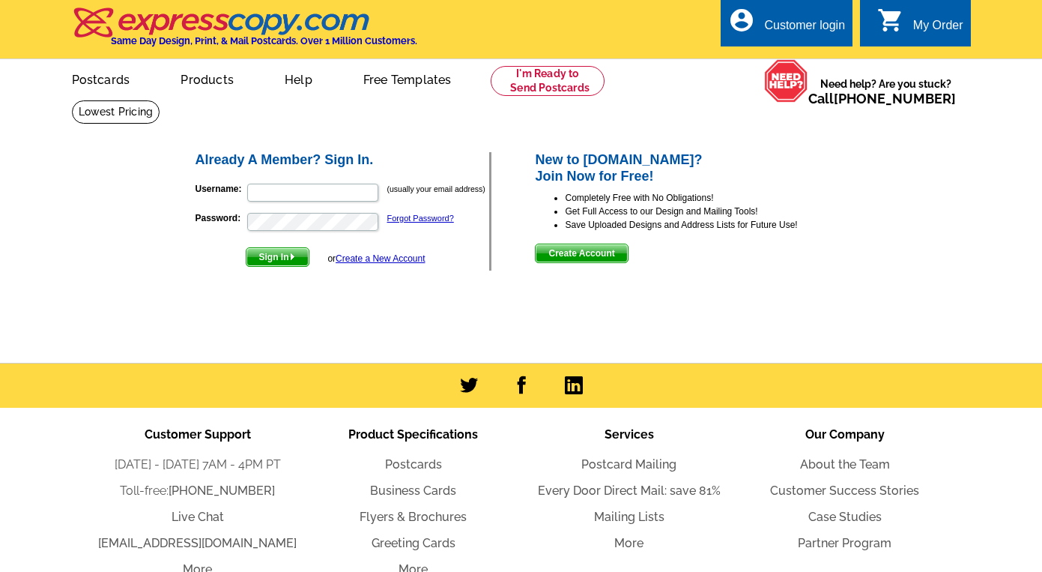  Describe the element at coordinates (198, 491) in the screenshot. I see `li: Toll-free:` at that location.